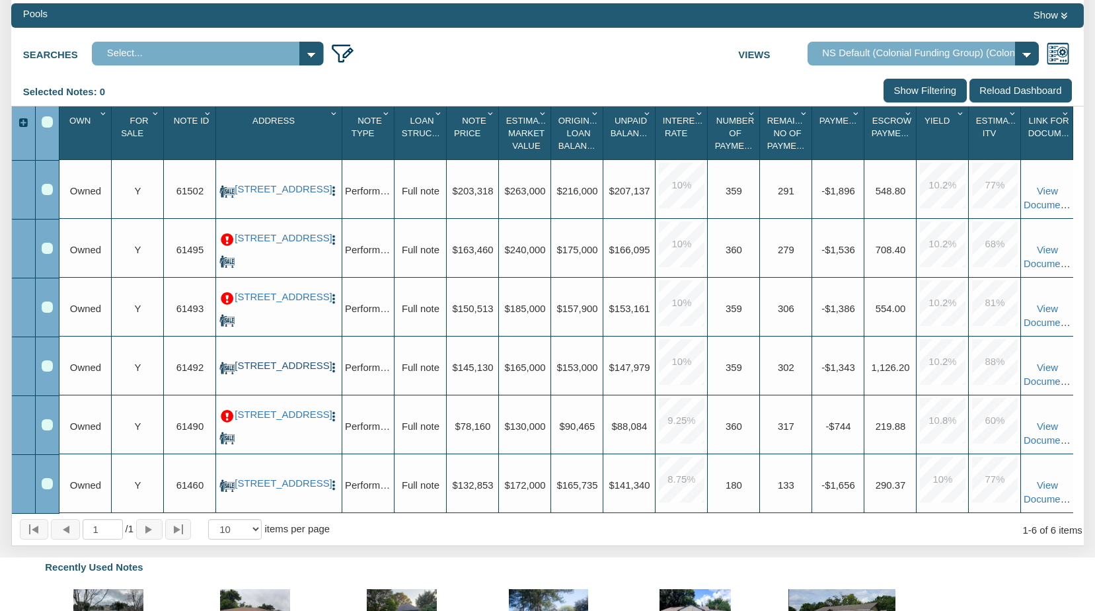 The height and width of the screenshot is (611, 1095). Describe the element at coordinates (192, 120) in the screenshot. I see `span: Note Id` at that location.